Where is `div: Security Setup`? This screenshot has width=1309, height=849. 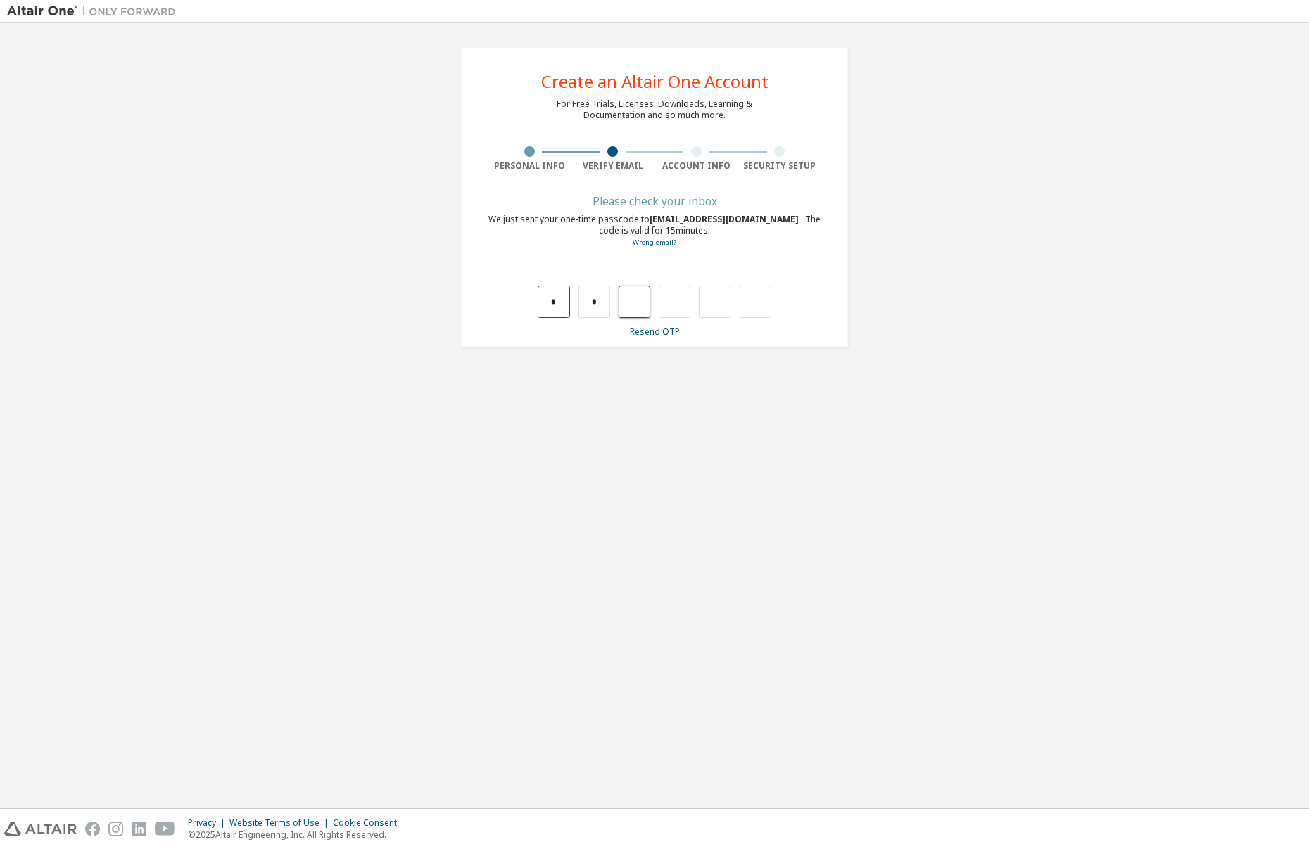
div: Security Setup is located at coordinates (780, 166).